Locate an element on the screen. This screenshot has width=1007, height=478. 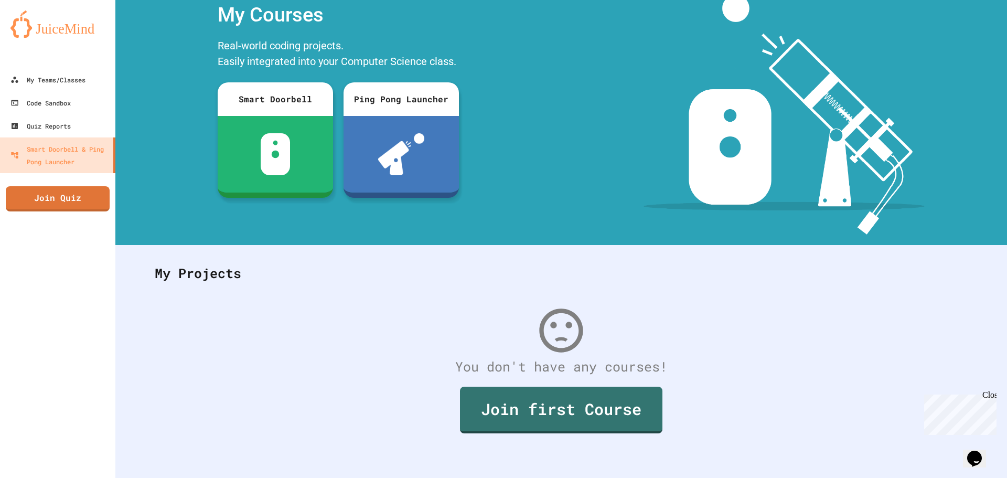
img: ppl-with-ball.png is located at coordinates (401, 154).